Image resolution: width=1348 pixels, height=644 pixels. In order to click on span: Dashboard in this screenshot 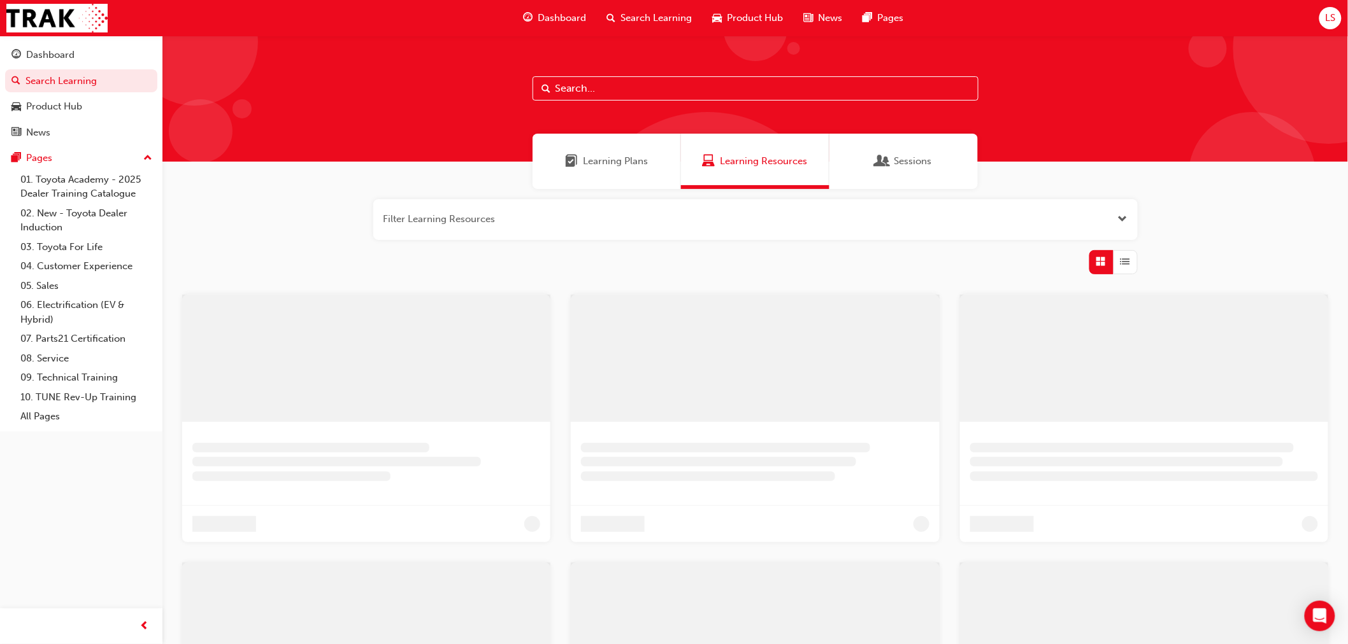, I will do `click(562, 18)`.